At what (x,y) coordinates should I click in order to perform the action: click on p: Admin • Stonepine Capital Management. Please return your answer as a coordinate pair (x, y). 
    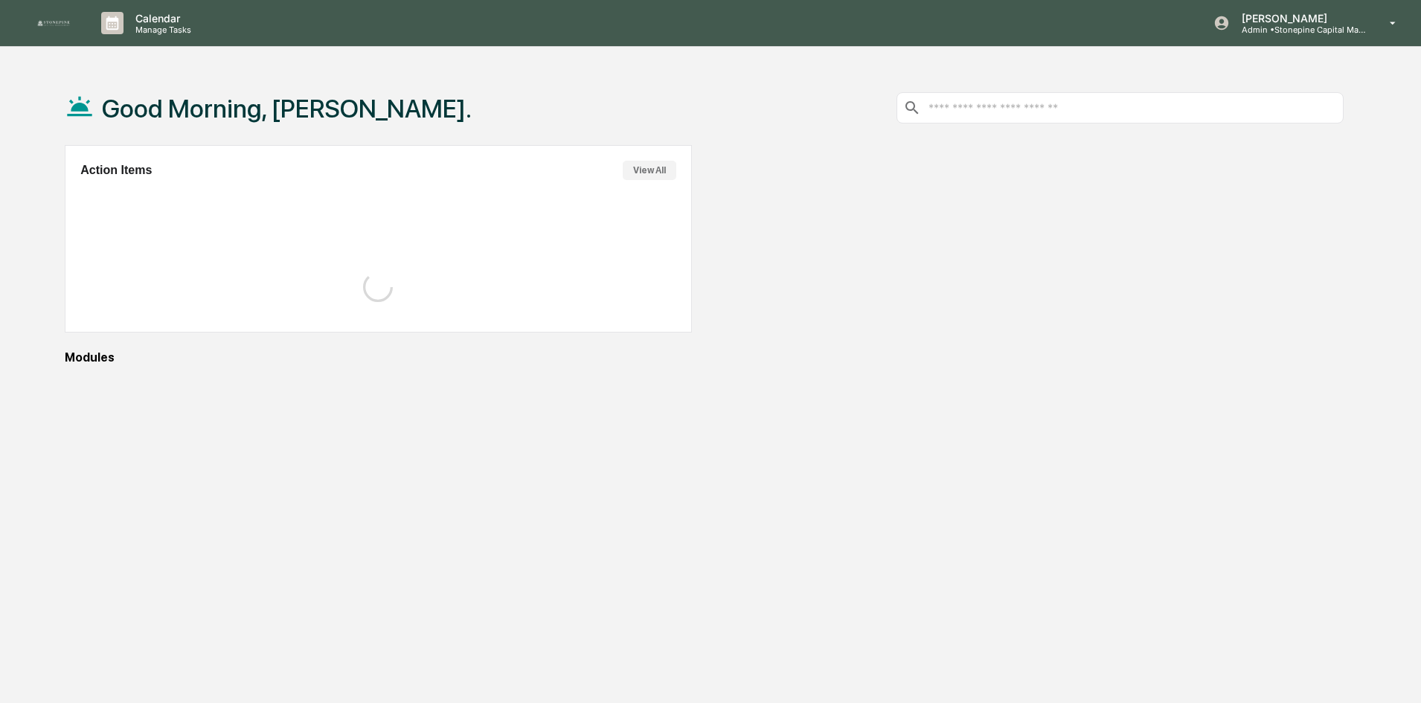
    Looking at the image, I should click on (1299, 30).